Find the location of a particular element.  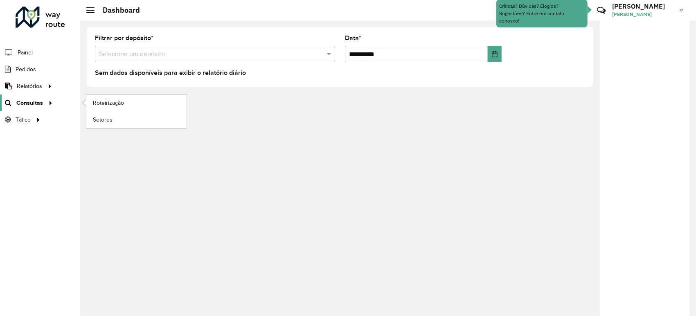

span: Relatórios is located at coordinates (29, 86).